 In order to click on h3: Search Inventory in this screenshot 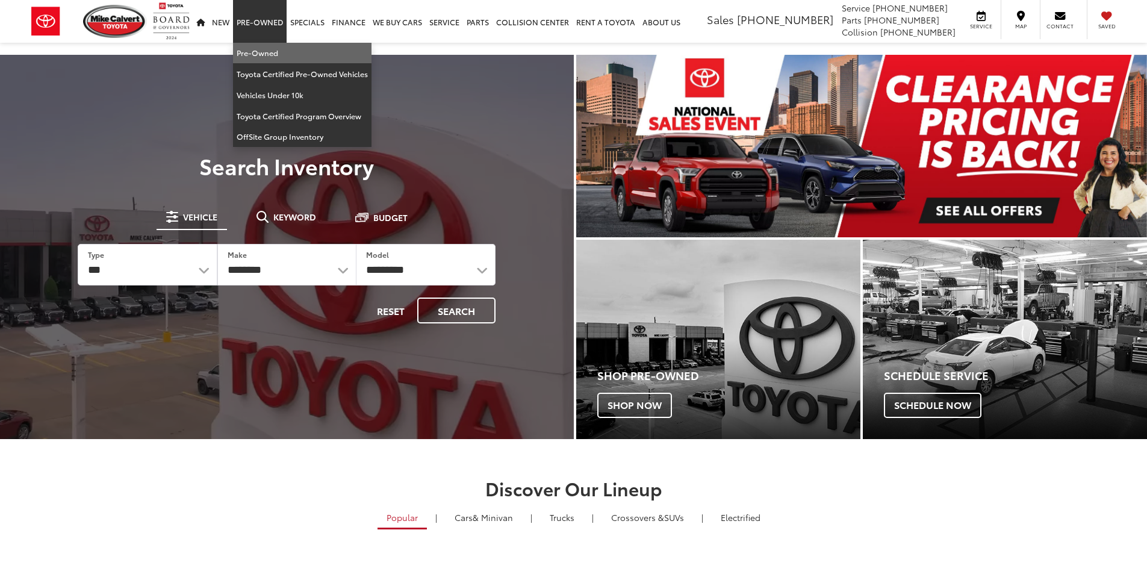, I will do `click(287, 166)`.